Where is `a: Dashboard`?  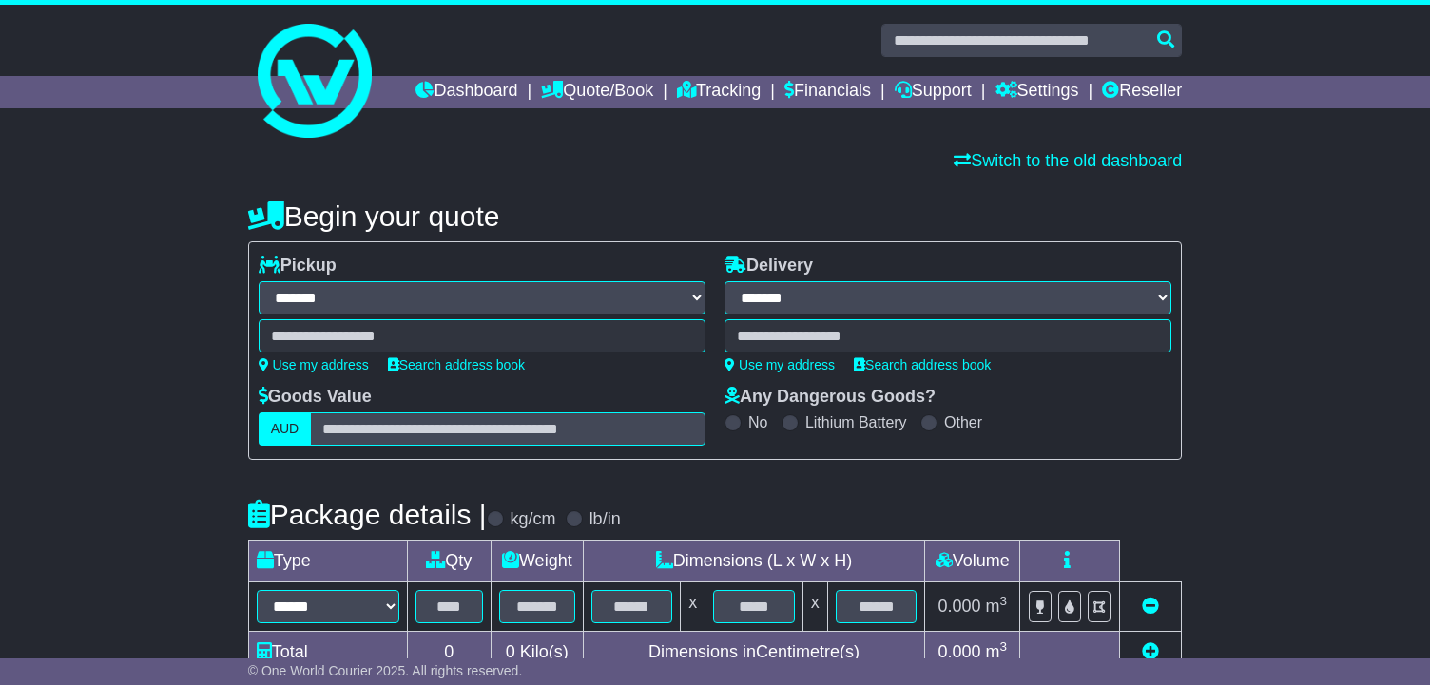 a: Dashboard is located at coordinates (466, 92).